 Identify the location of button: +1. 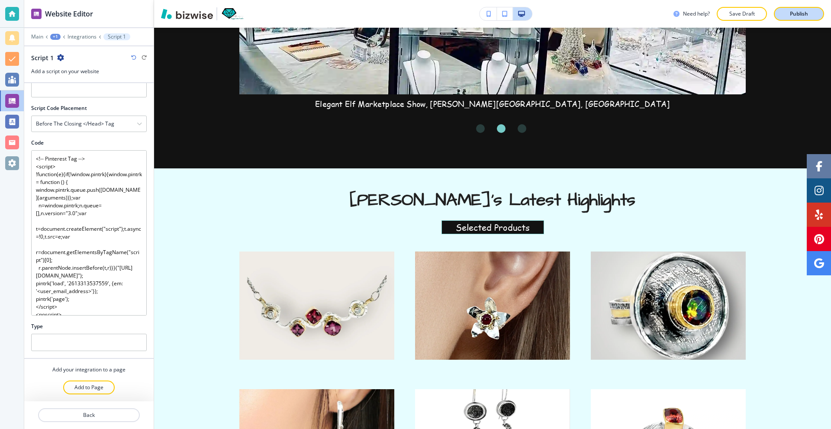
(55, 37).